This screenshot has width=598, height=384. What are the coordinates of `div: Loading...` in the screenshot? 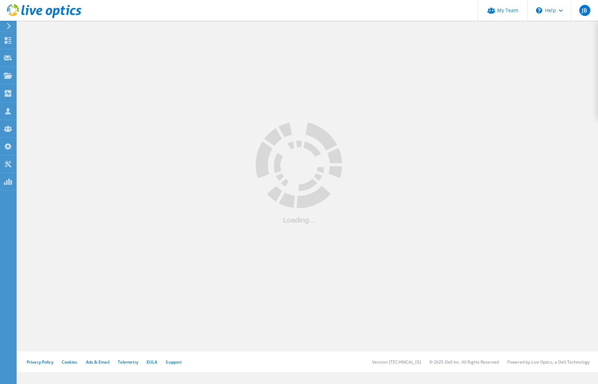 It's located at (299, 219).